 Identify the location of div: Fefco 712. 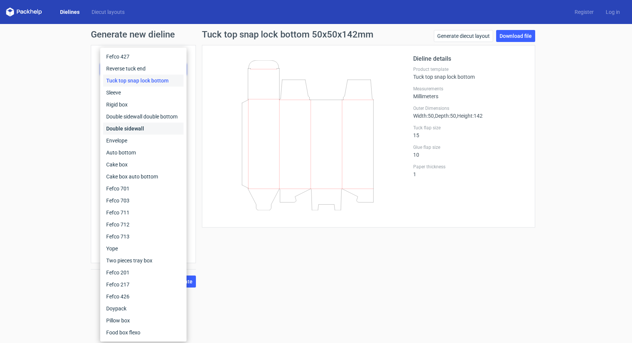
(143, 225).